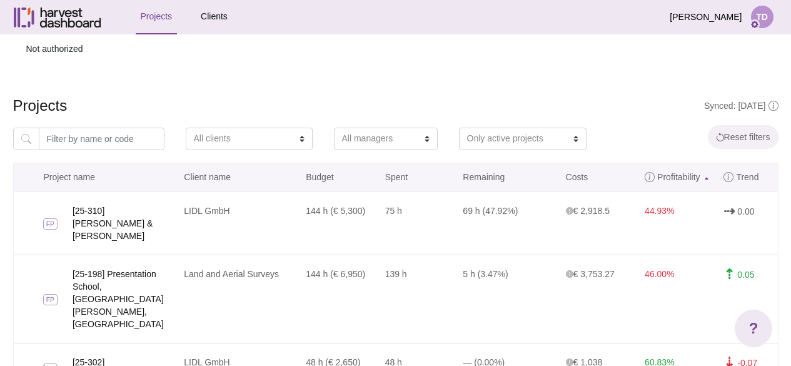 This screenshot has height=366, width=791. Describe the element at coordinates (338, 298) in the screenshot. I see `td: 144 h (€ 6,950)` at that location.